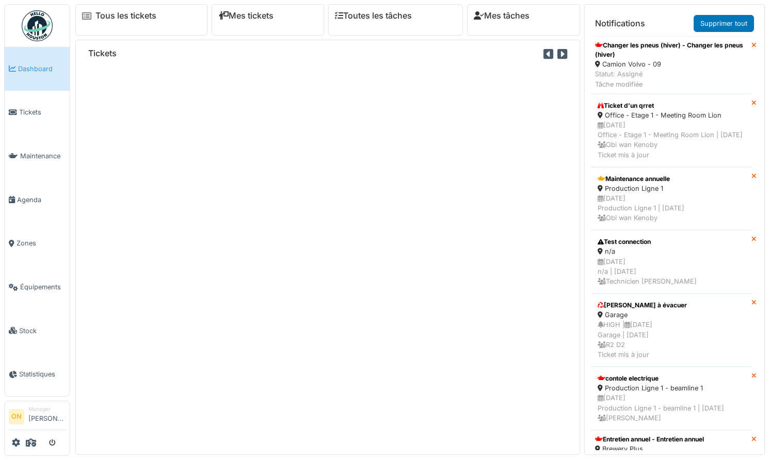 The height and width of the screenshot is (460, 770). I want to click on div: Garage, so click(671, 315).